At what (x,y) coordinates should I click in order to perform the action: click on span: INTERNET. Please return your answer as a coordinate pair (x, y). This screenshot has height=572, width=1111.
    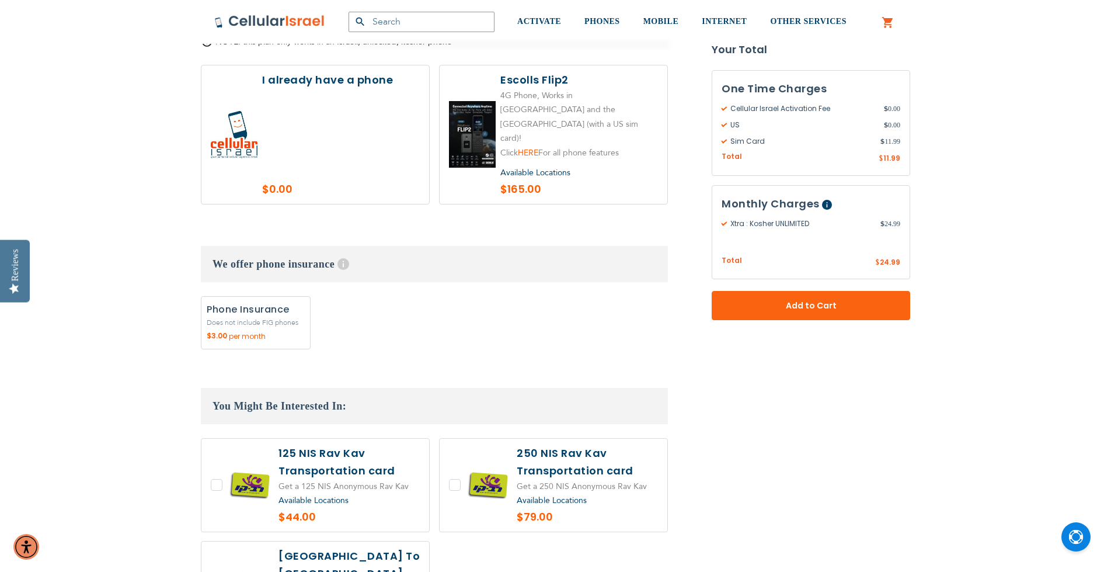
    Looking at the image, I should click on (724, 21).